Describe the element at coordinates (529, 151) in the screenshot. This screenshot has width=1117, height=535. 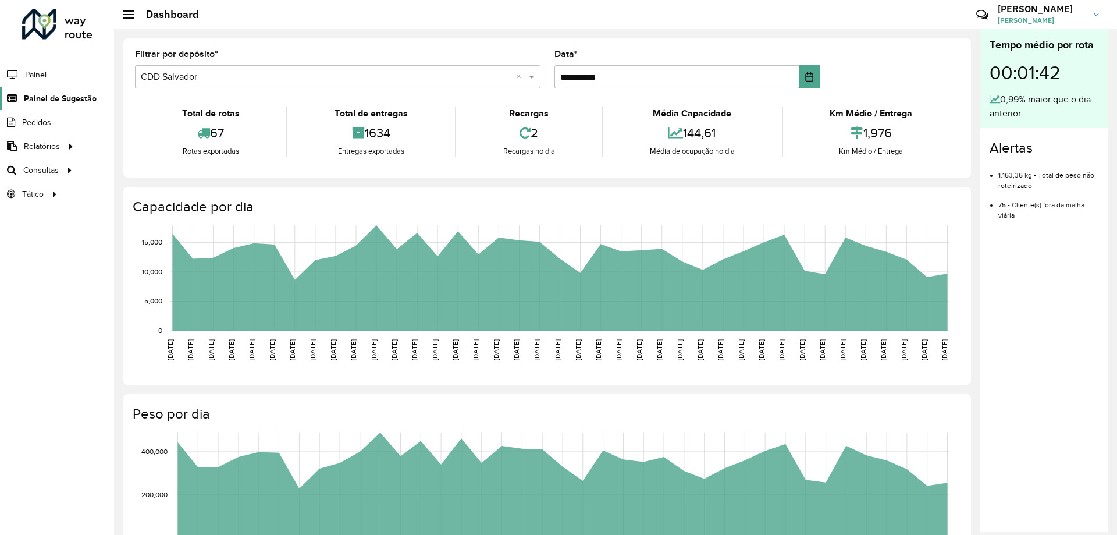
I see `div: Recargas no dia` at that location.